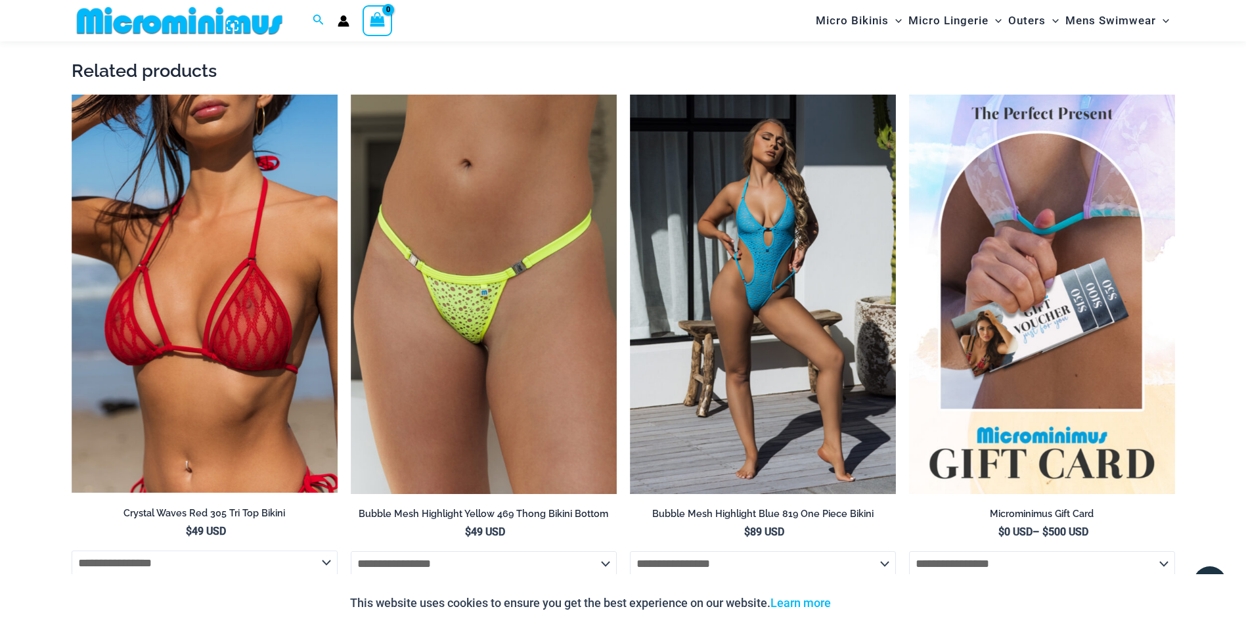  I want to click on a: View Shopping Cart, empty, so click(378, 20).